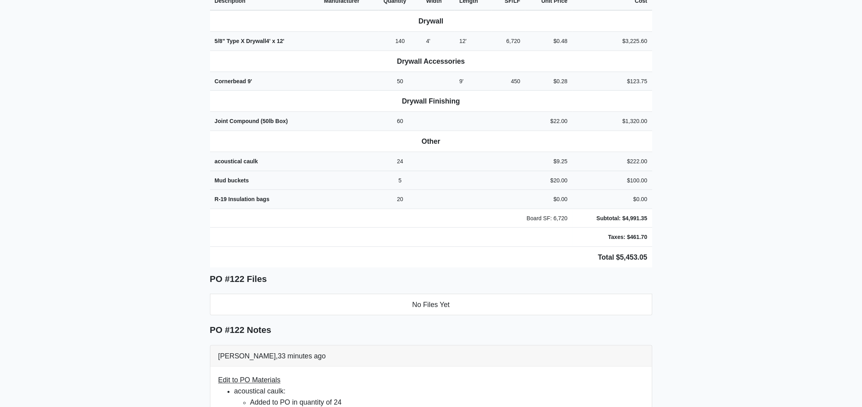 This screenshot has height=407, width=862. What do you see at coordinates (612, 41) in the screenshot?
I see `td: $3,225.60` at bounding box center [612, 41].